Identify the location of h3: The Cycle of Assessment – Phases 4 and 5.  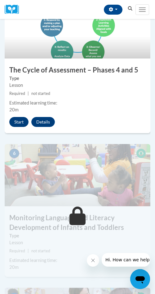
(78, 70).